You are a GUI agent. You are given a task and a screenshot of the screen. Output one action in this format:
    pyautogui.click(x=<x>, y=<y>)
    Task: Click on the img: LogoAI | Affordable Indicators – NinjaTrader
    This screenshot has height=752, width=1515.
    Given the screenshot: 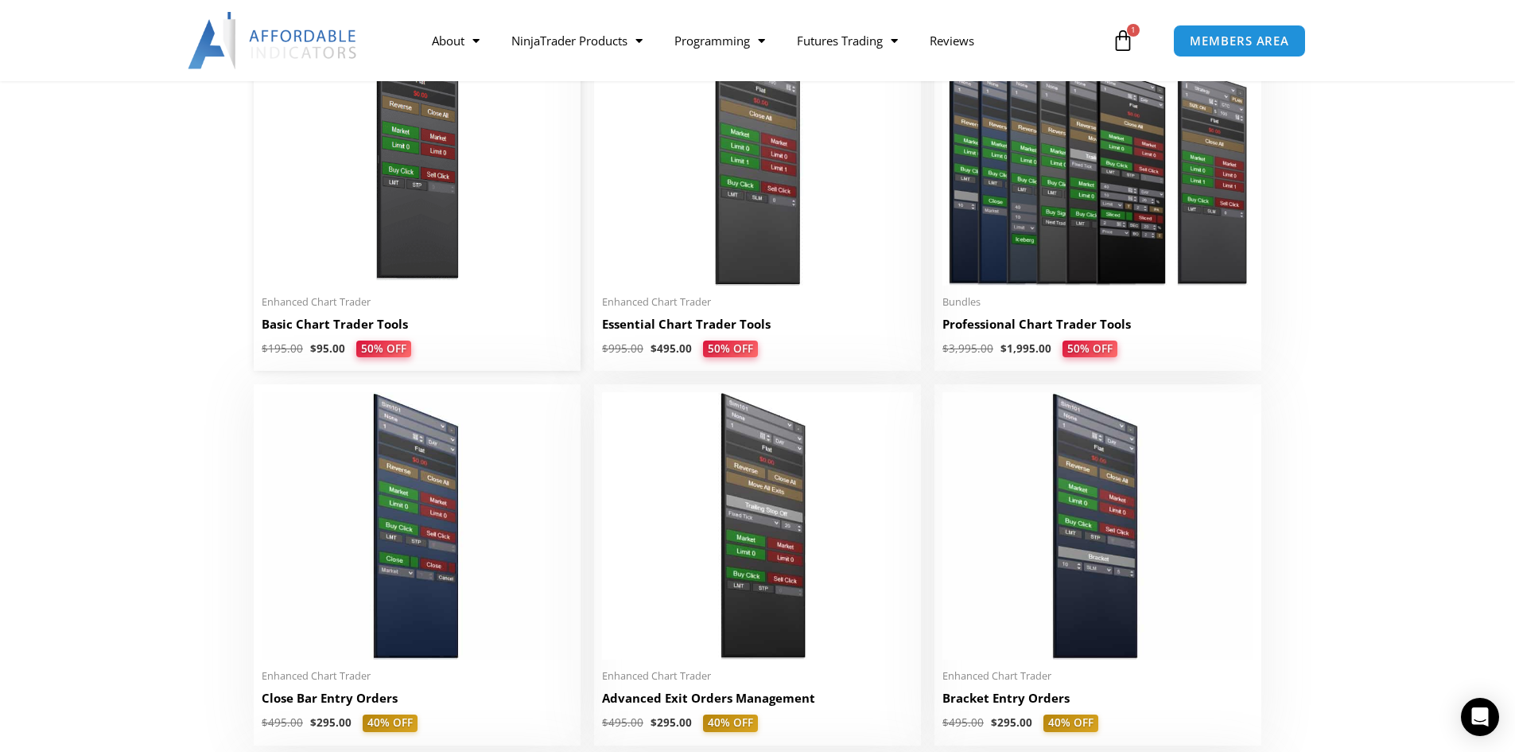 What is the action you would take?
    pyautogui.click(x=273, y=41)
    